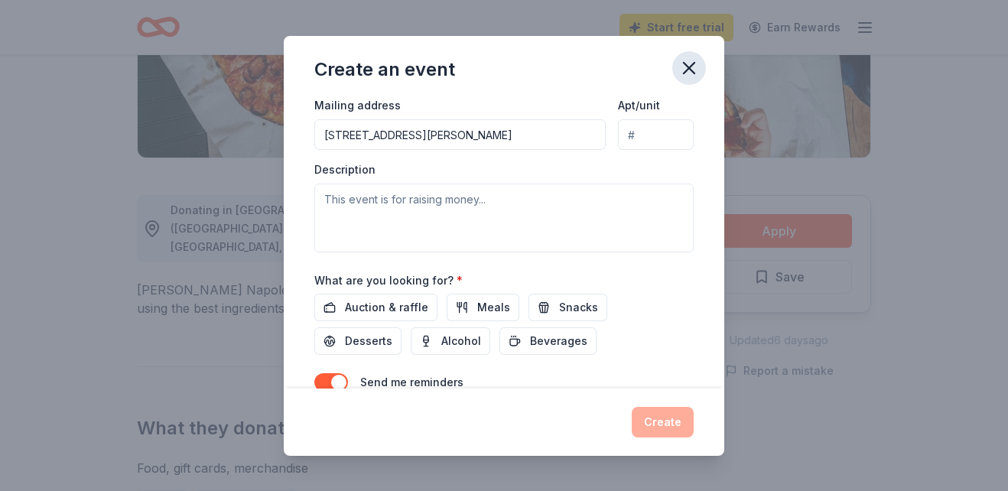  Describe the element at coordinates (493, 307) in the screenshot. I see `span: Meals` at that location.